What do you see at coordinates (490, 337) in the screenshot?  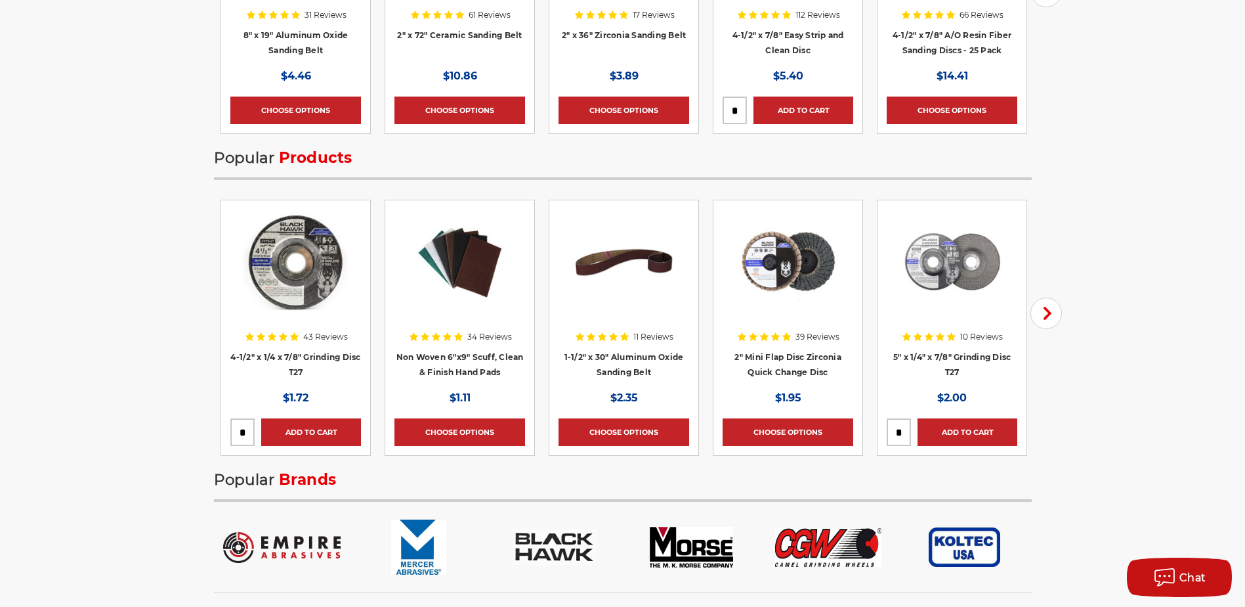 I see `span: 34 Reviews` at bounding box center [490, 337].